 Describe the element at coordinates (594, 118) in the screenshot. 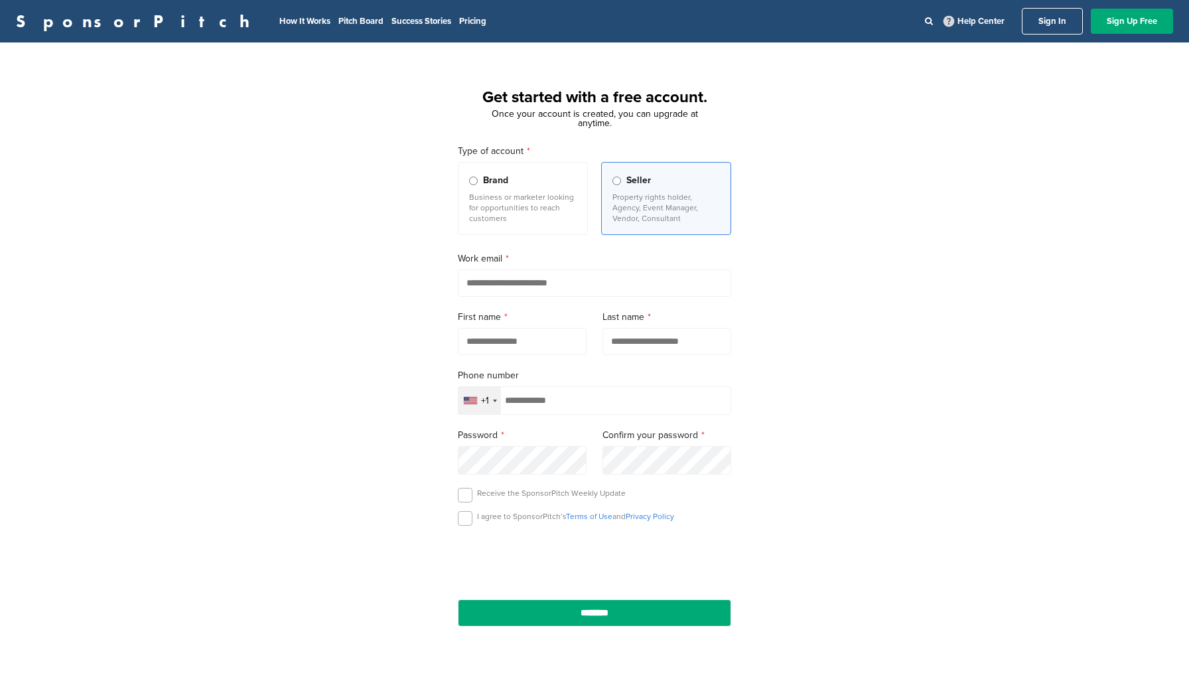

I see `span: Once your account is created, you can upgrade at anytime.` at that location.